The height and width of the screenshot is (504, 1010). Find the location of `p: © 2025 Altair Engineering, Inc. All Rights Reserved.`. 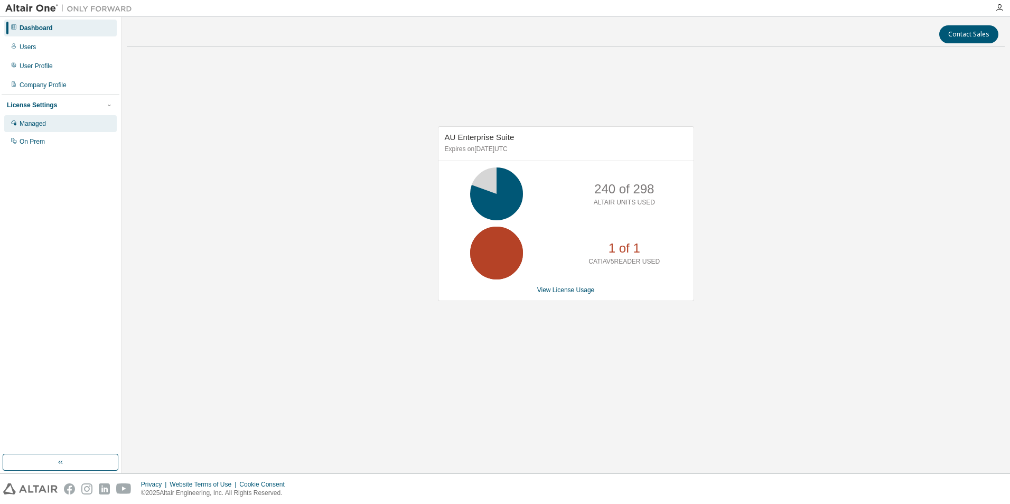

p: © 2025 Altair Engineering, Inc. All Rights Reserved. is located at coordinates (216, 493).